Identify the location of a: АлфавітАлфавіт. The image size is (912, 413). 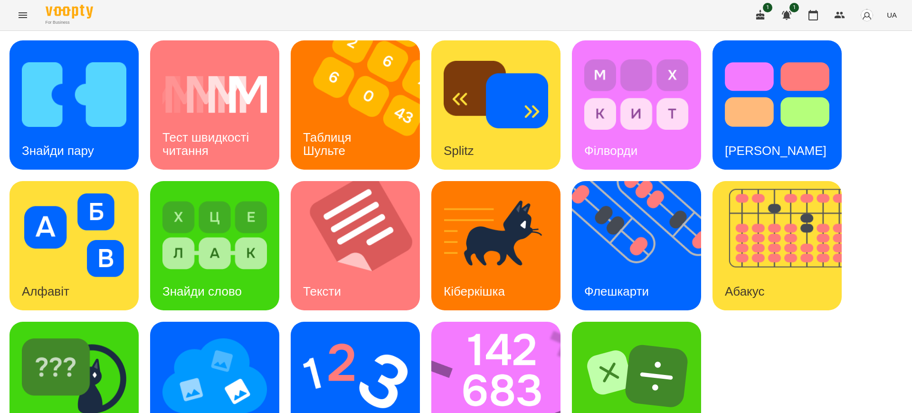
(74, 246).